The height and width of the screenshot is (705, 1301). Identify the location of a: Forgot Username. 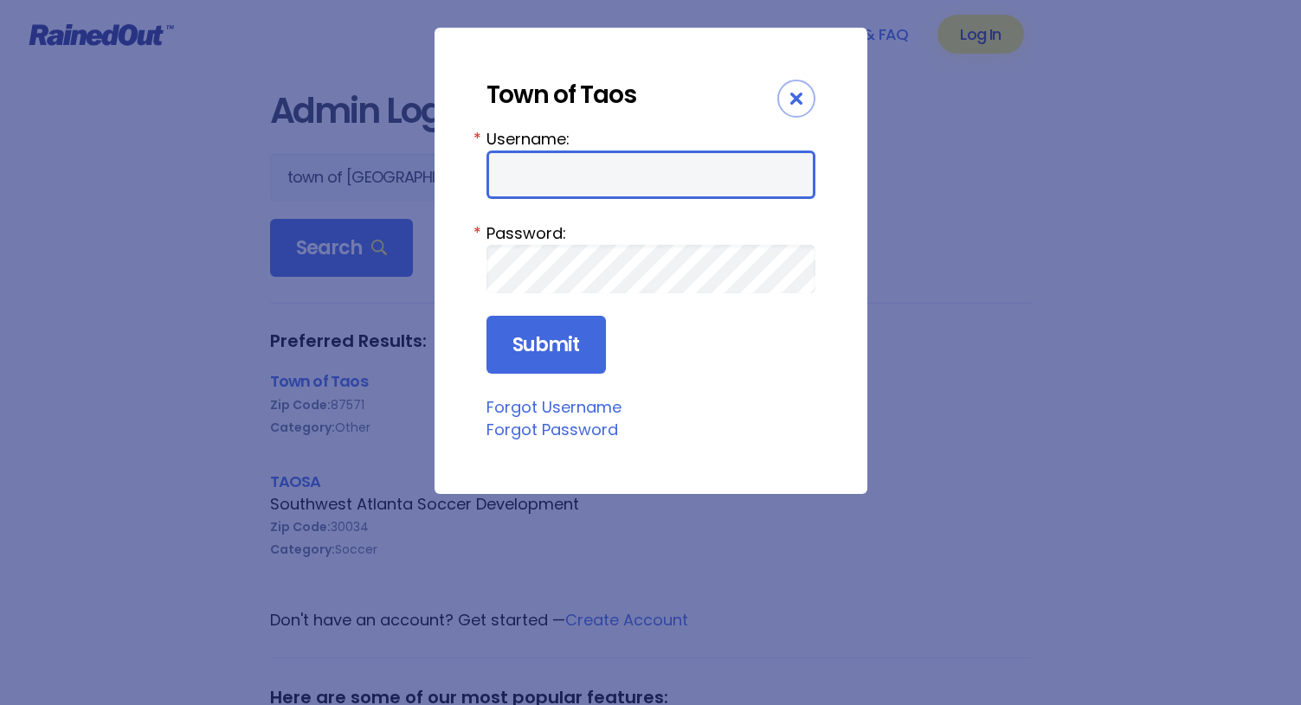
(554, 407).